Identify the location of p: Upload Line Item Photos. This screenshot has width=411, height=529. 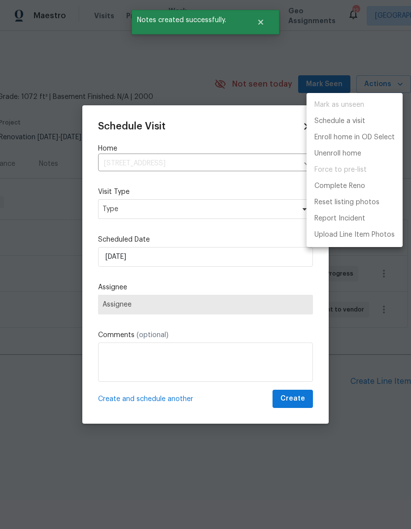
(354, 235).